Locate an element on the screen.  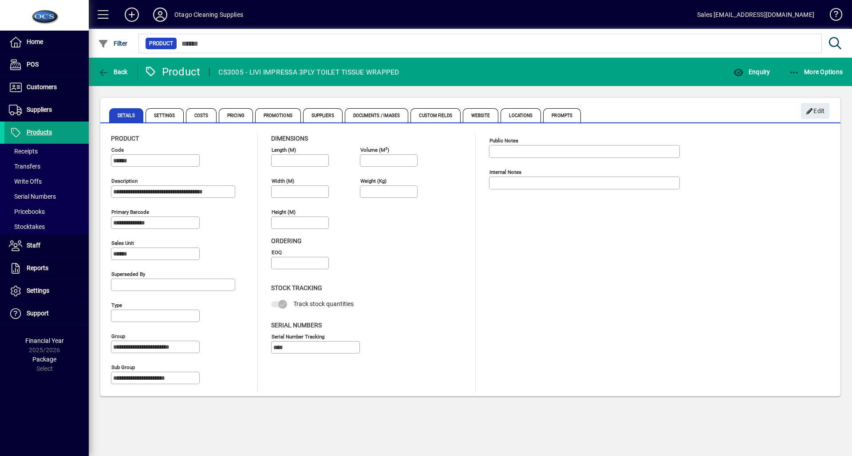
mat-label: Sales unit is located at coordinates (123, 243).